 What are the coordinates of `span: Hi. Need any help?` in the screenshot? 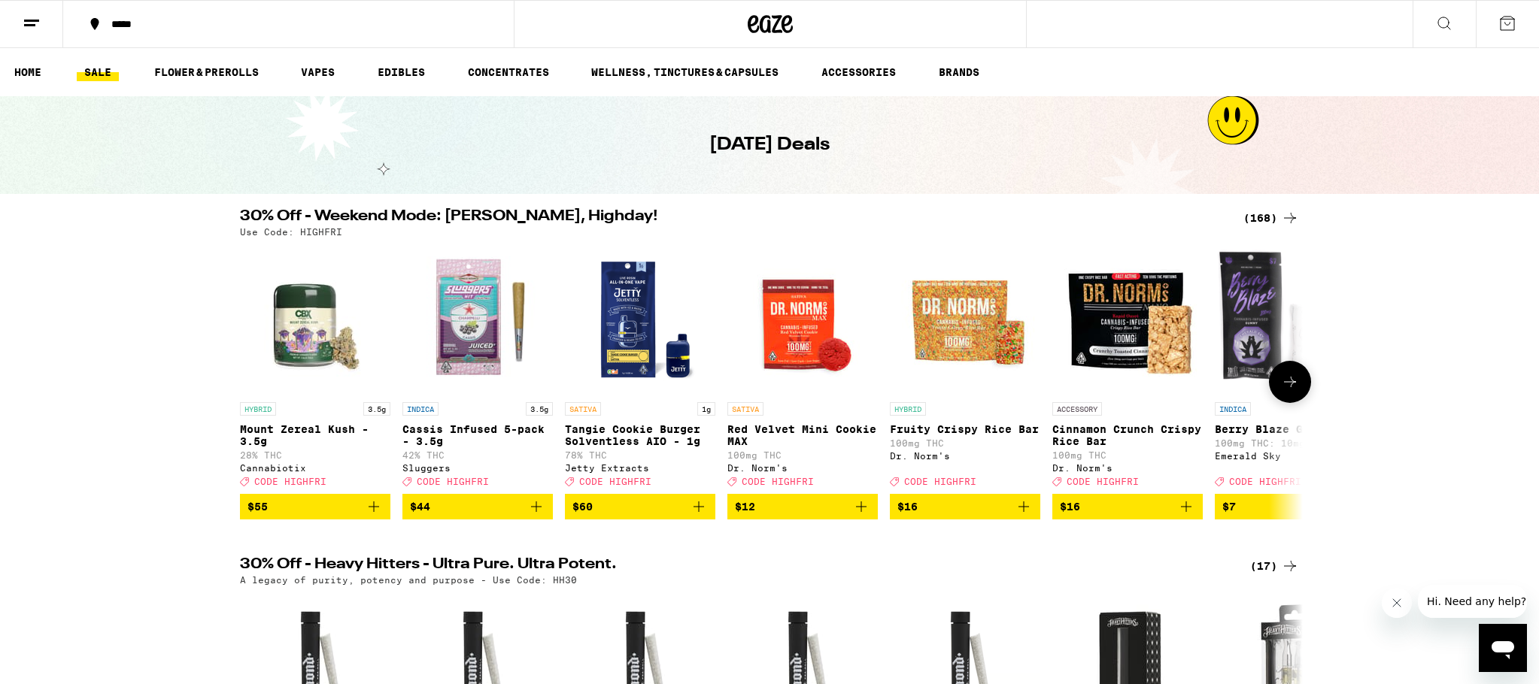 It's located at (59, 17).